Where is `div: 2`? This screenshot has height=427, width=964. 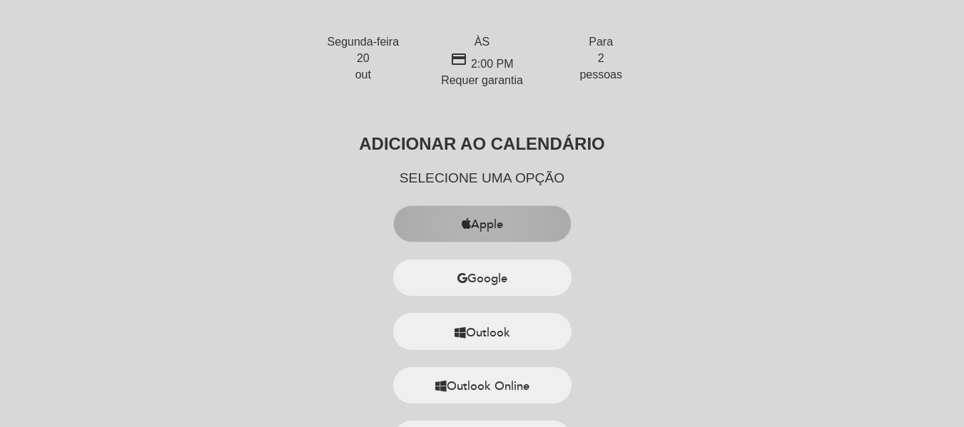
div: 2 is located at coordinates (601, 59).